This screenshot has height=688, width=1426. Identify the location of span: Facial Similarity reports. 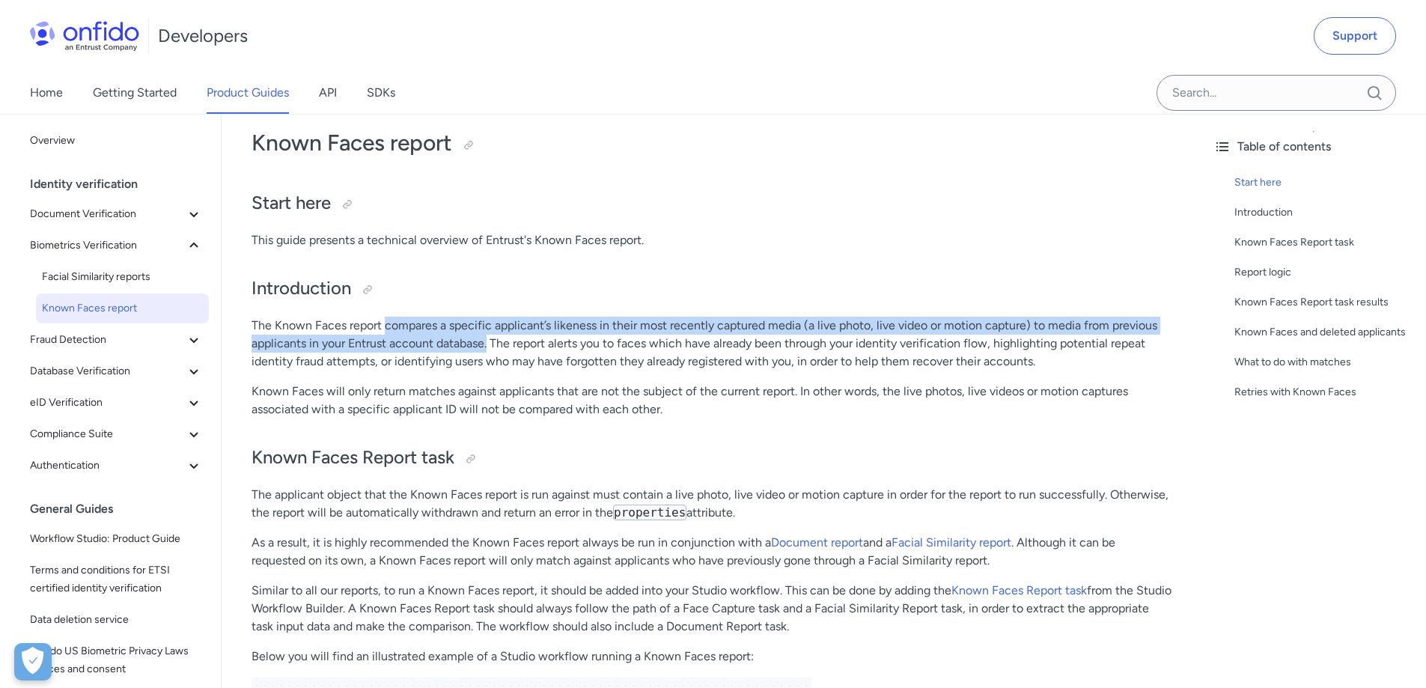
(122, 277).